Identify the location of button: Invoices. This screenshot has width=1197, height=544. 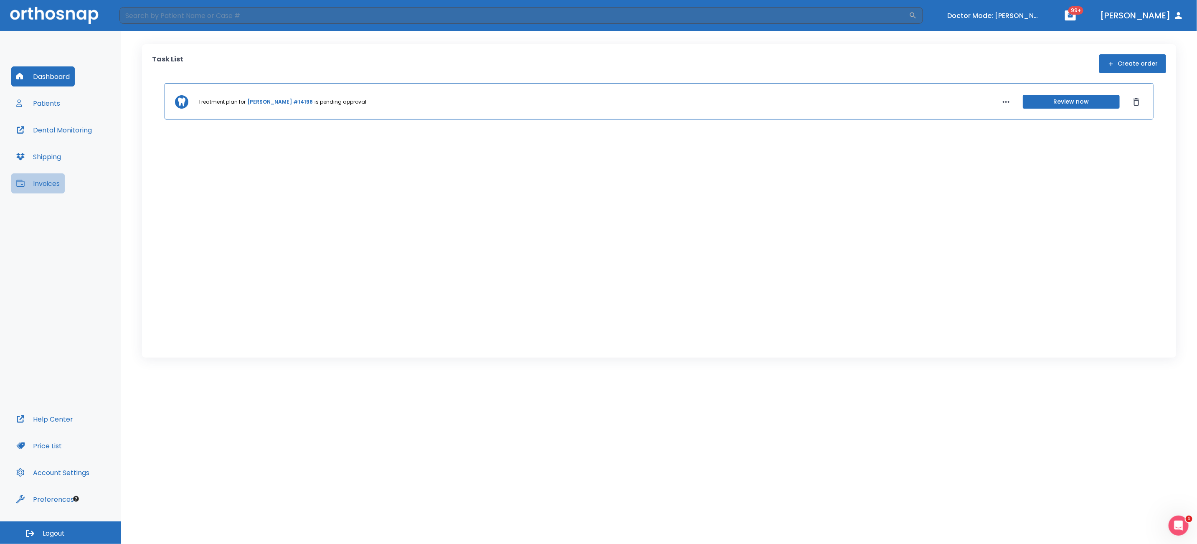
(38, 183).